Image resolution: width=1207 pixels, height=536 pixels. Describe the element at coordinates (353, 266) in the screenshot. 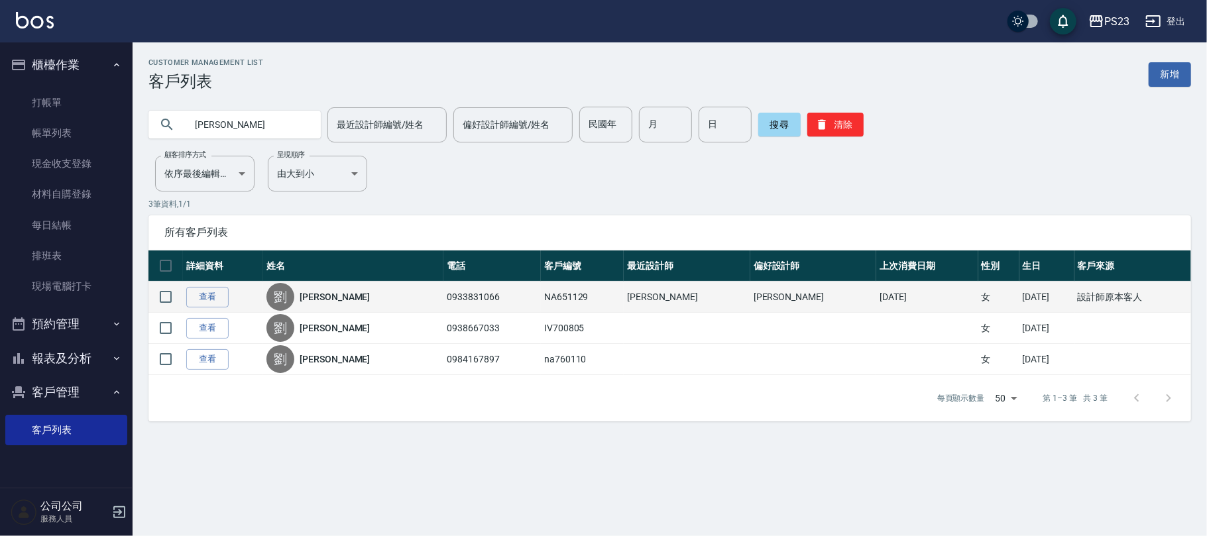

I see `th: 姓名` at that location.